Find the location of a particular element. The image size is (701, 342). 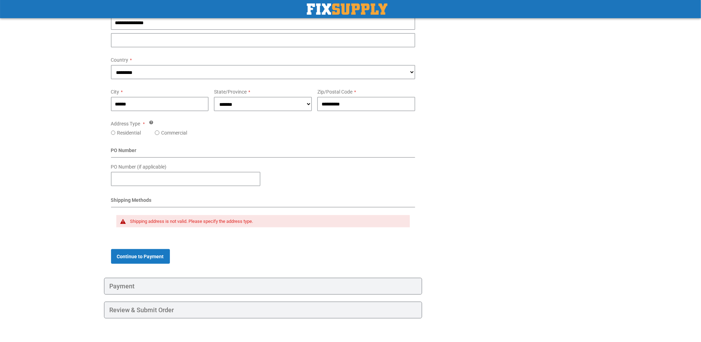

label: Residential is located at coordinates (129, 133).